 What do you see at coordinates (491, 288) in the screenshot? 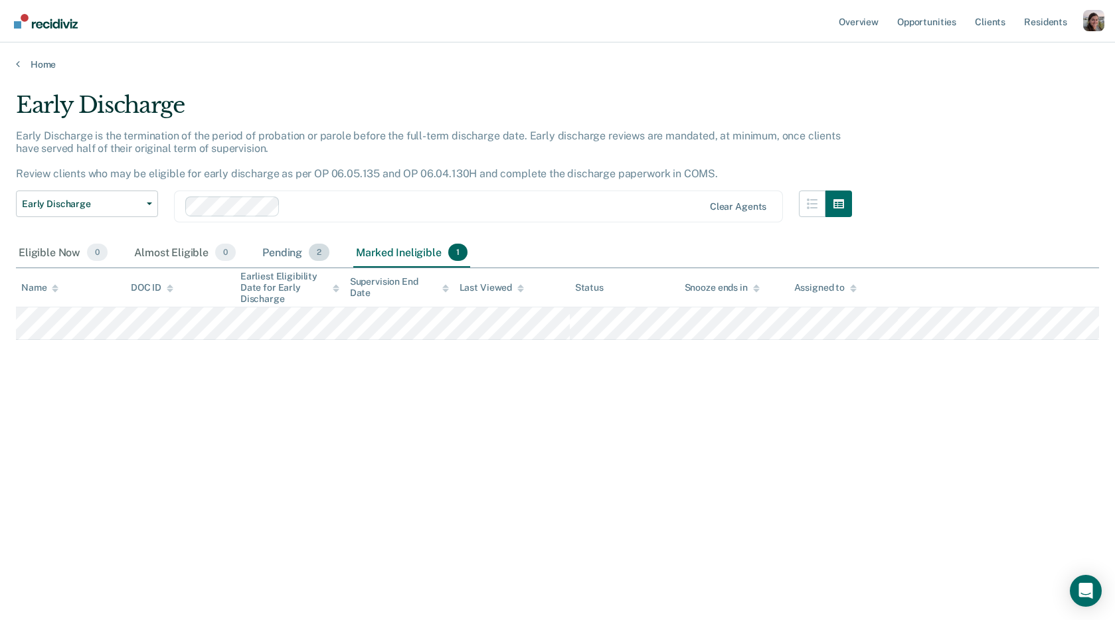
I see `div: Last Viewed` at bounding box center [491, 288].